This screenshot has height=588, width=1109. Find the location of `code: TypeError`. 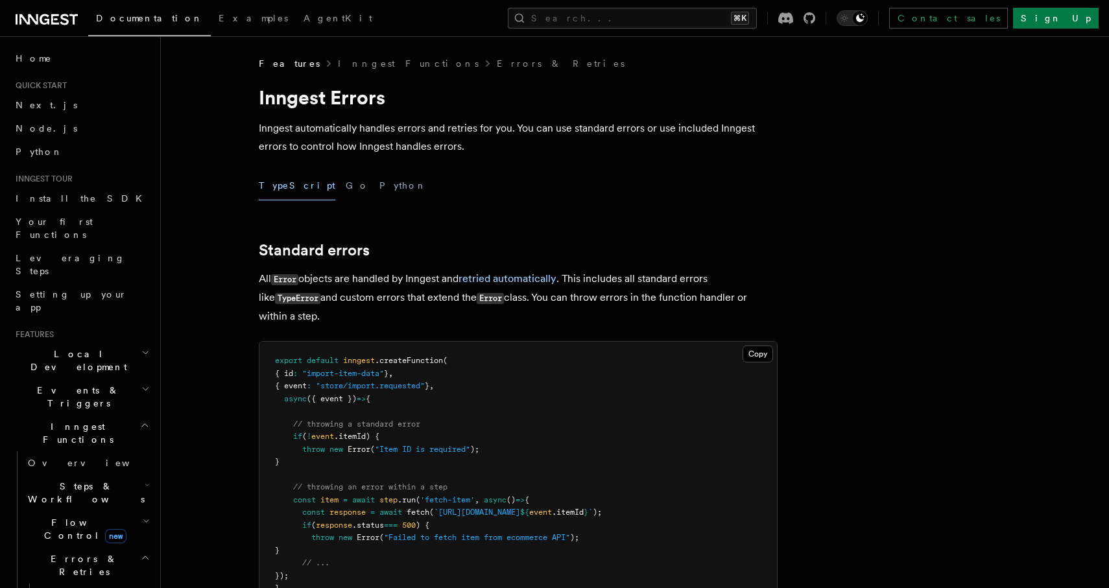

code: TypeError is located at coordinates (298, 298).